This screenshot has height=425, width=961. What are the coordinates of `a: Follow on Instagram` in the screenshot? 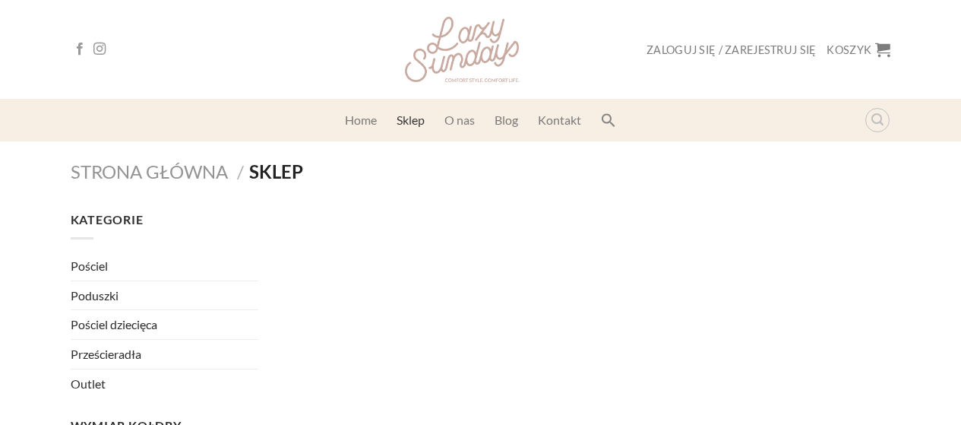 It's located at (100, 49).